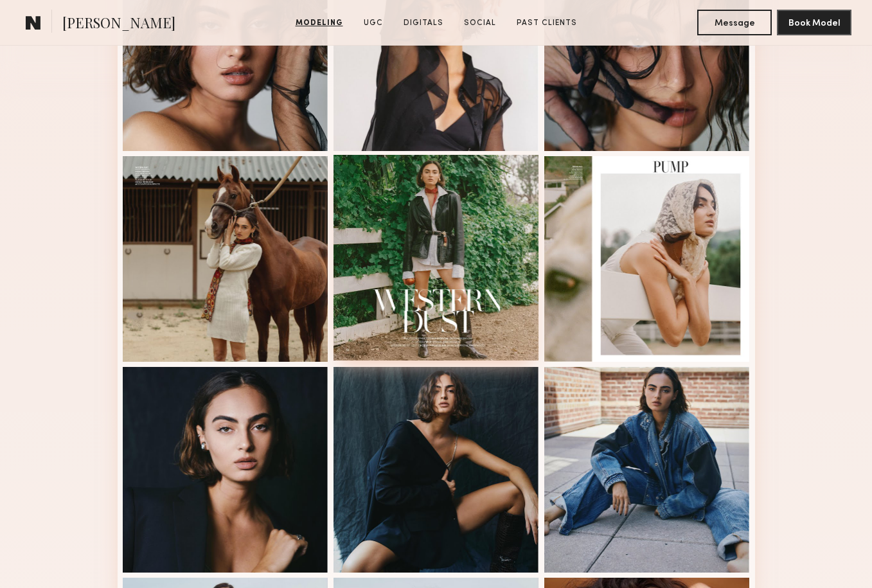  I want to click on a: Past Clients, so click(547, 23).